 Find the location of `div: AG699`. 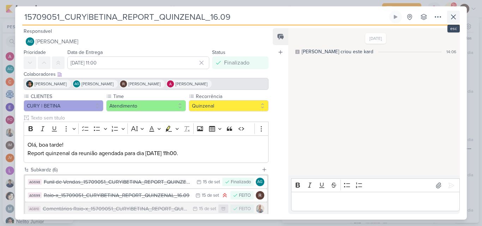

div: AG699 is located at coordinates (35, 195).